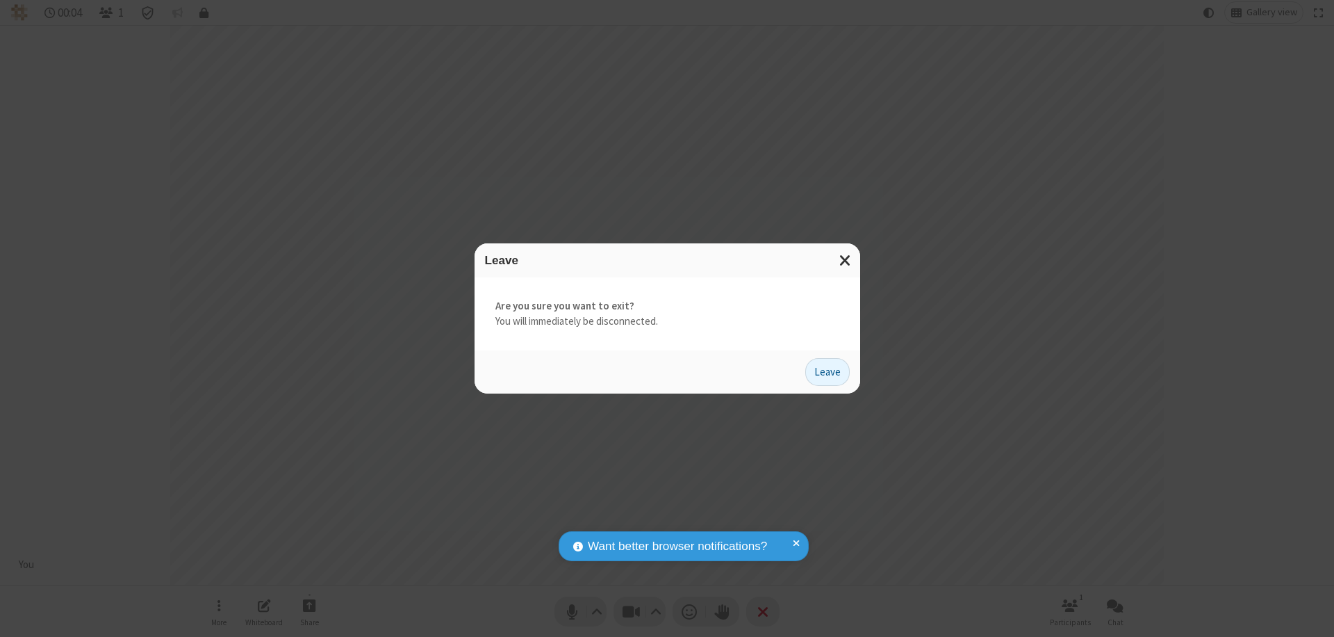 This screenshot has width=1334, height=637. What do you see at coordinates (667, 260) in the screenshot?
I see `h3: Leave` at bounding box center [667, 260].